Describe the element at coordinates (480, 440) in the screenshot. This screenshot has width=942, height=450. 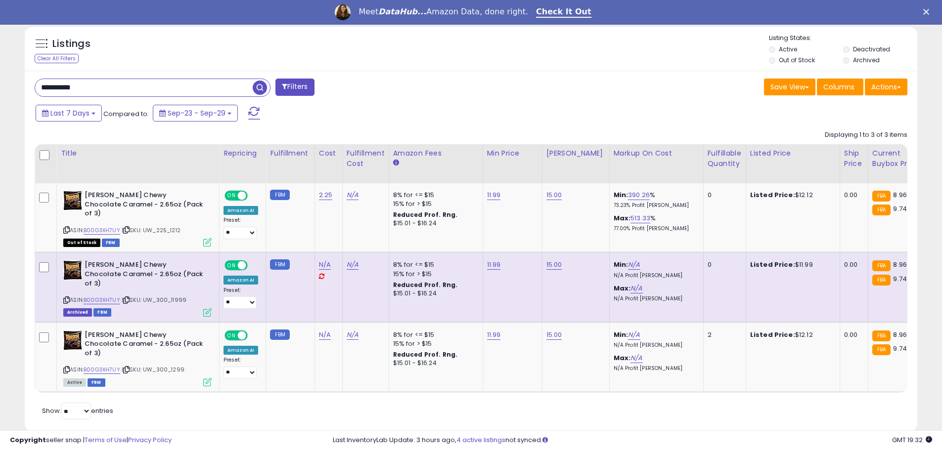
I see `a: 4 active listings` at that location.